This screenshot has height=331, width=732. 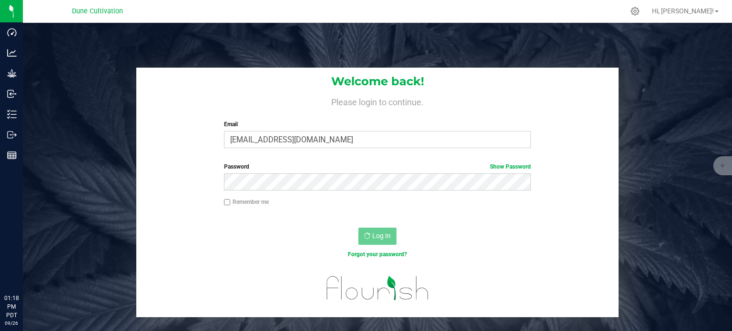 I want to click on div: Manage settings, so click(x=635, y=11).